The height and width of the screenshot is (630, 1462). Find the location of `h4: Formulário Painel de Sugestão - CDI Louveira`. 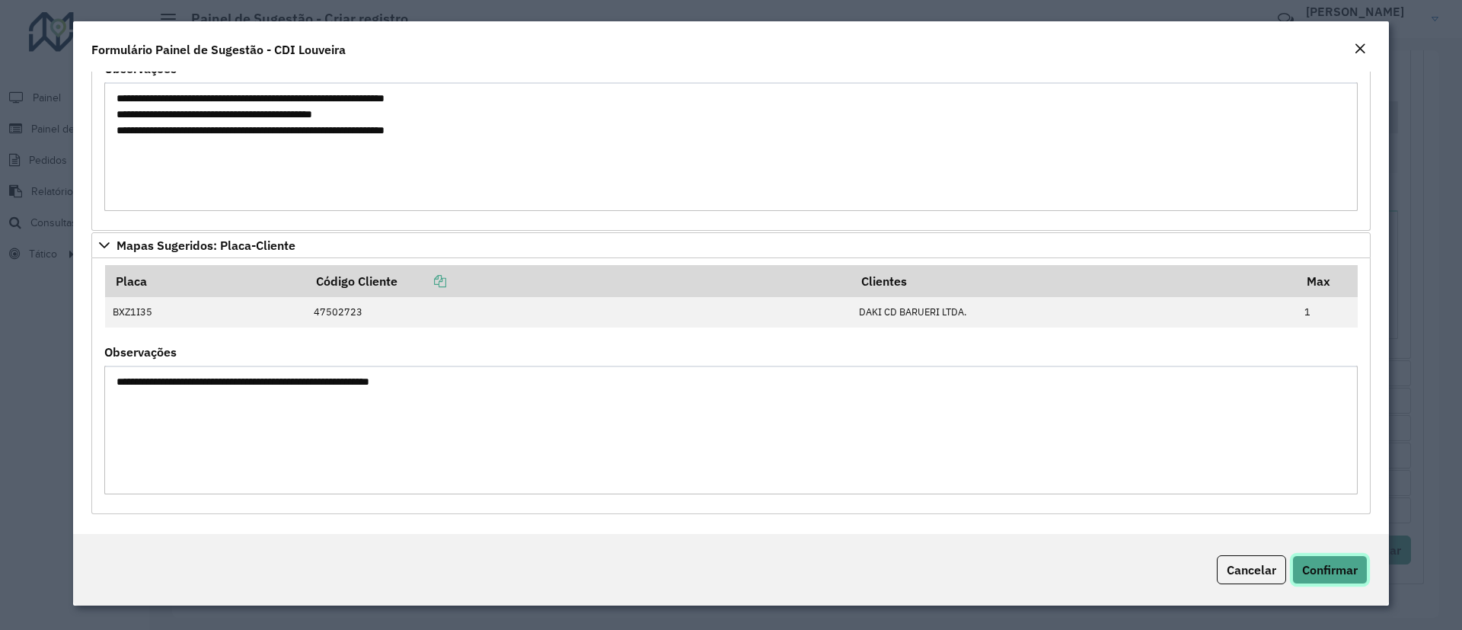

h4: Formulário Painel de Sugestão - CDI Louveira is located at coordinates (218, 49).